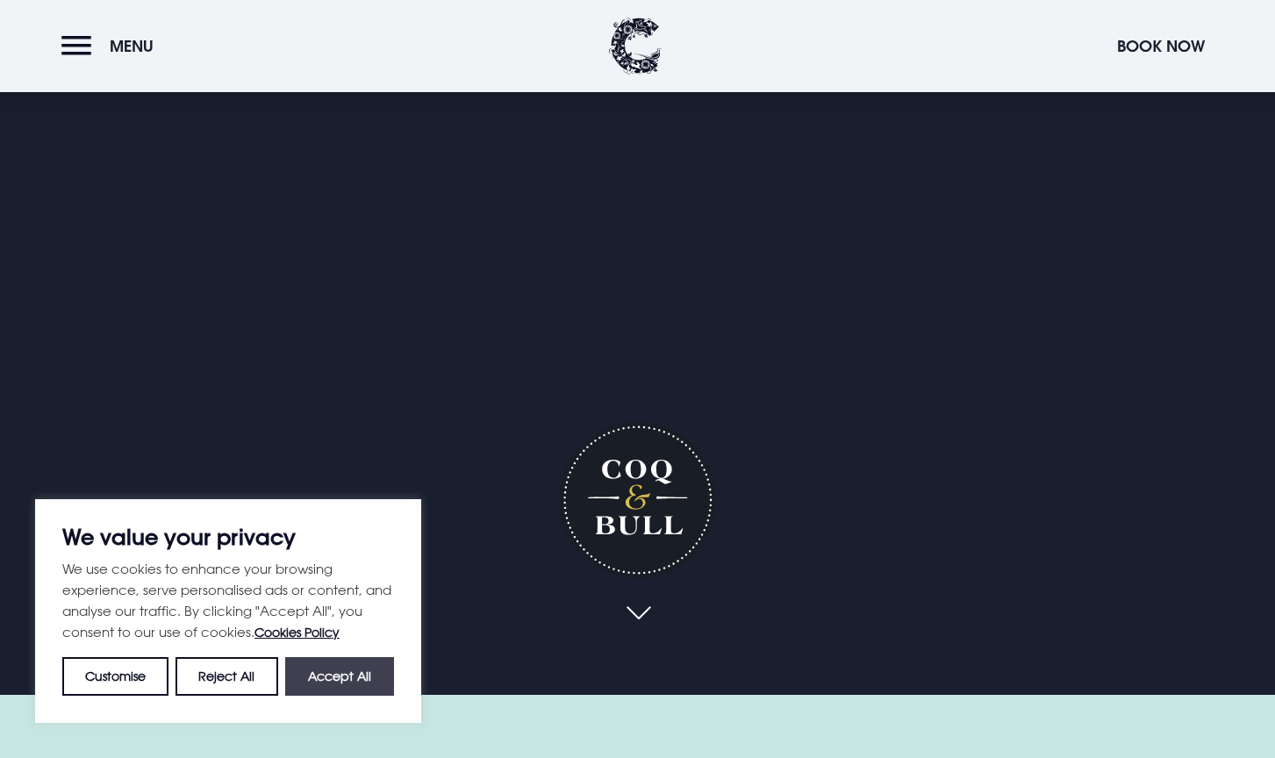  What do you see at coordinates (226, 676) in the screenshot?
I see `button: Reject All` at bounding box center [226, 676].